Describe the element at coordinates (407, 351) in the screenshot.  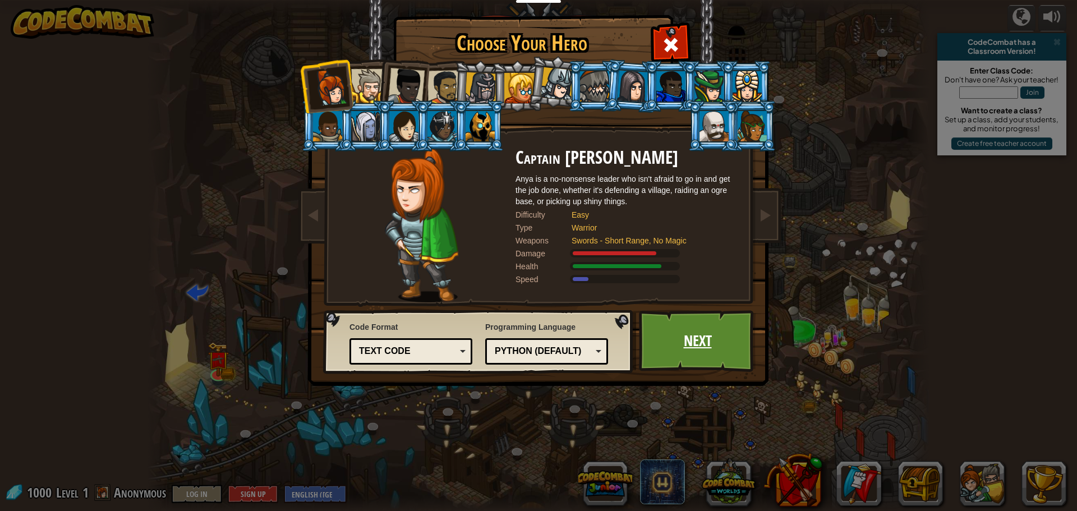
I see `div: Text code` at that location.